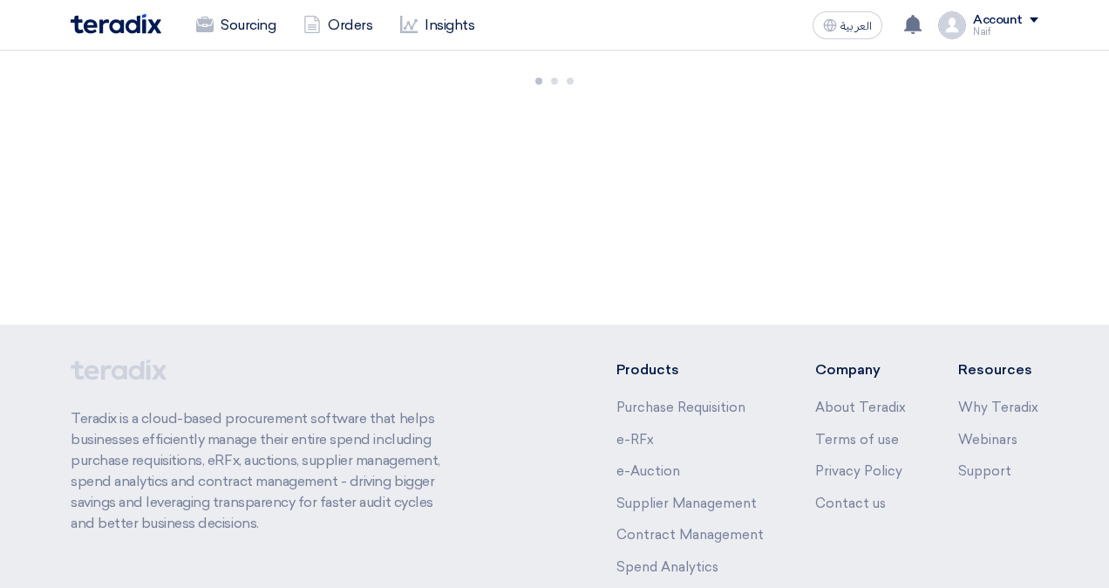 The height and width of the screenshot is (588, 1109). What do you see at coordinates (681, 407) in the screenshot?
I see `a: Purchase Requisition` at bounding box center [681, 407].